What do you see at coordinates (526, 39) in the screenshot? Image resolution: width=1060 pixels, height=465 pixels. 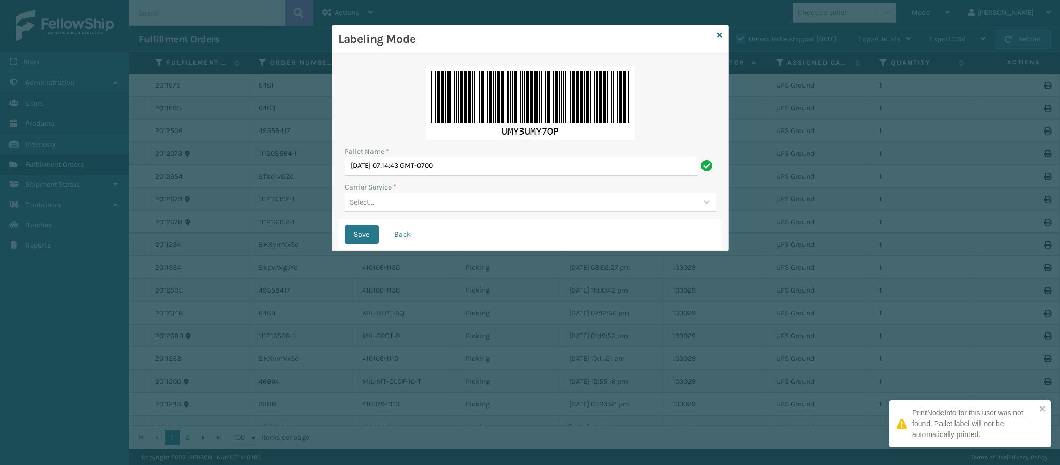 I see `h3: Labeling Mode` at bounding box center [526, 39].